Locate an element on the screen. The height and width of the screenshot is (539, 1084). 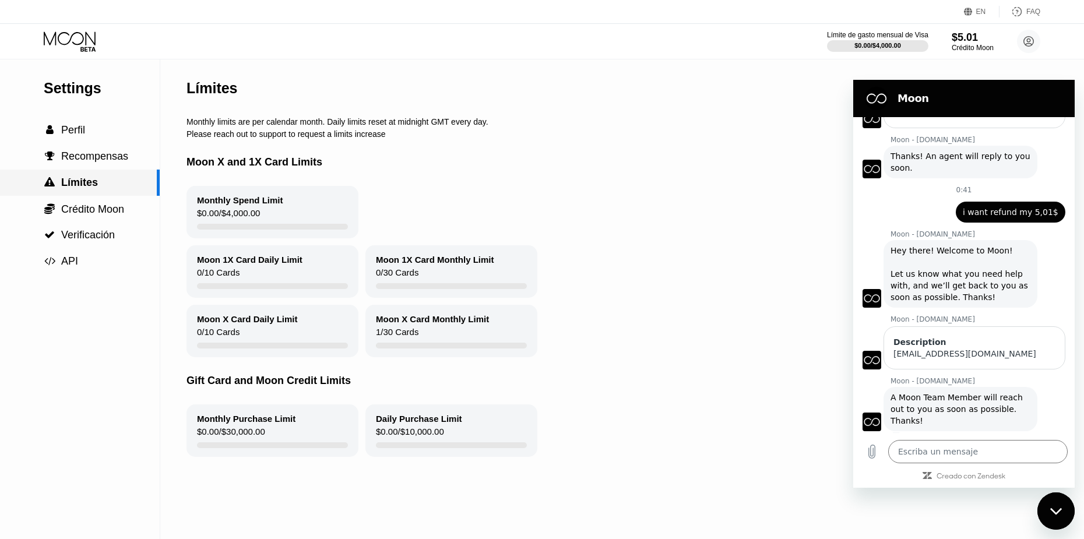
span: Recompensas is located at coordinates (94, 156).